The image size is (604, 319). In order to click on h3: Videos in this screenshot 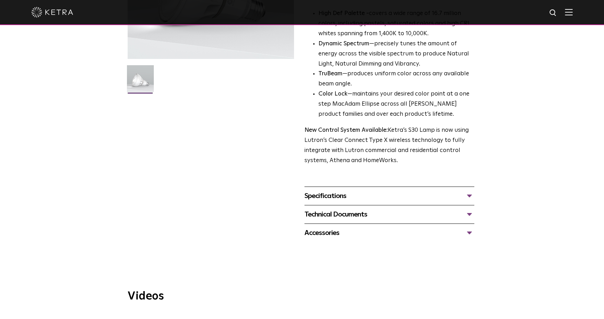, I will do `click(302, 296)`.